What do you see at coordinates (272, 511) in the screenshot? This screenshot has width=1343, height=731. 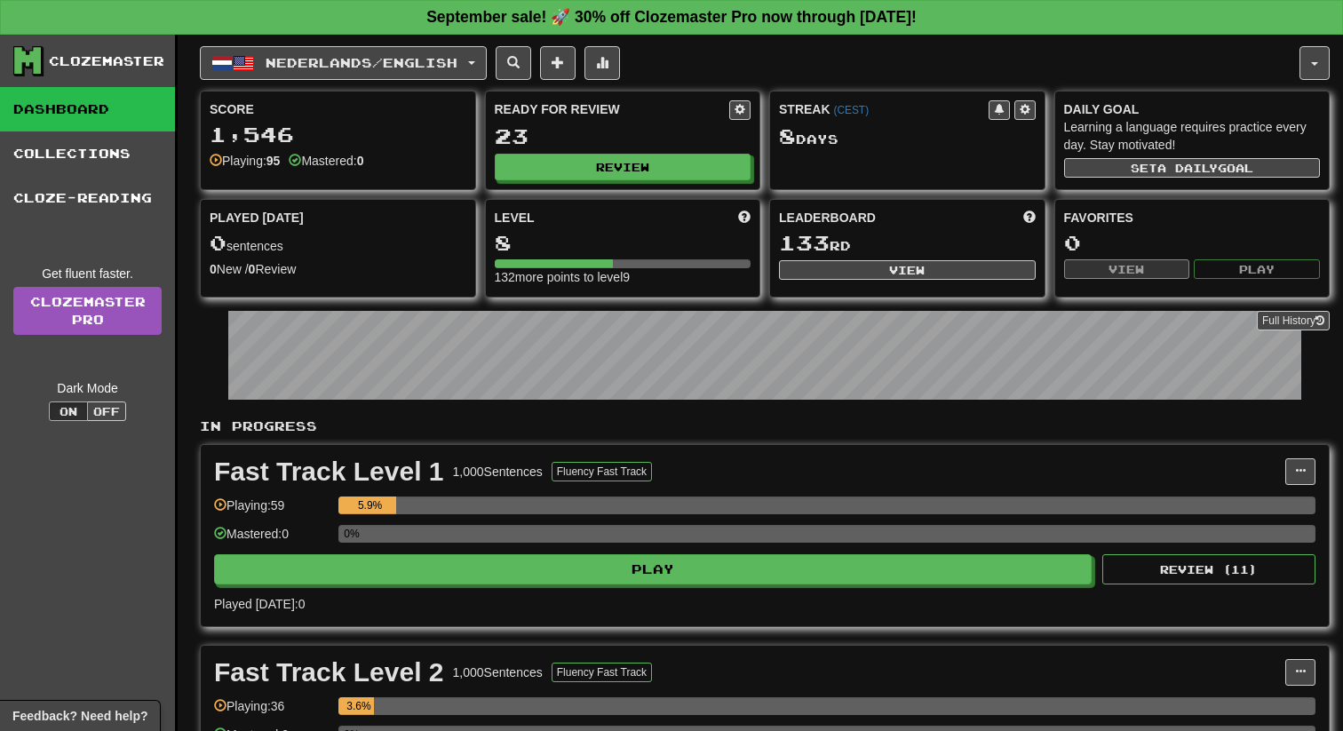 I see `div: Playing: 59` at bounding box center [272, 511].